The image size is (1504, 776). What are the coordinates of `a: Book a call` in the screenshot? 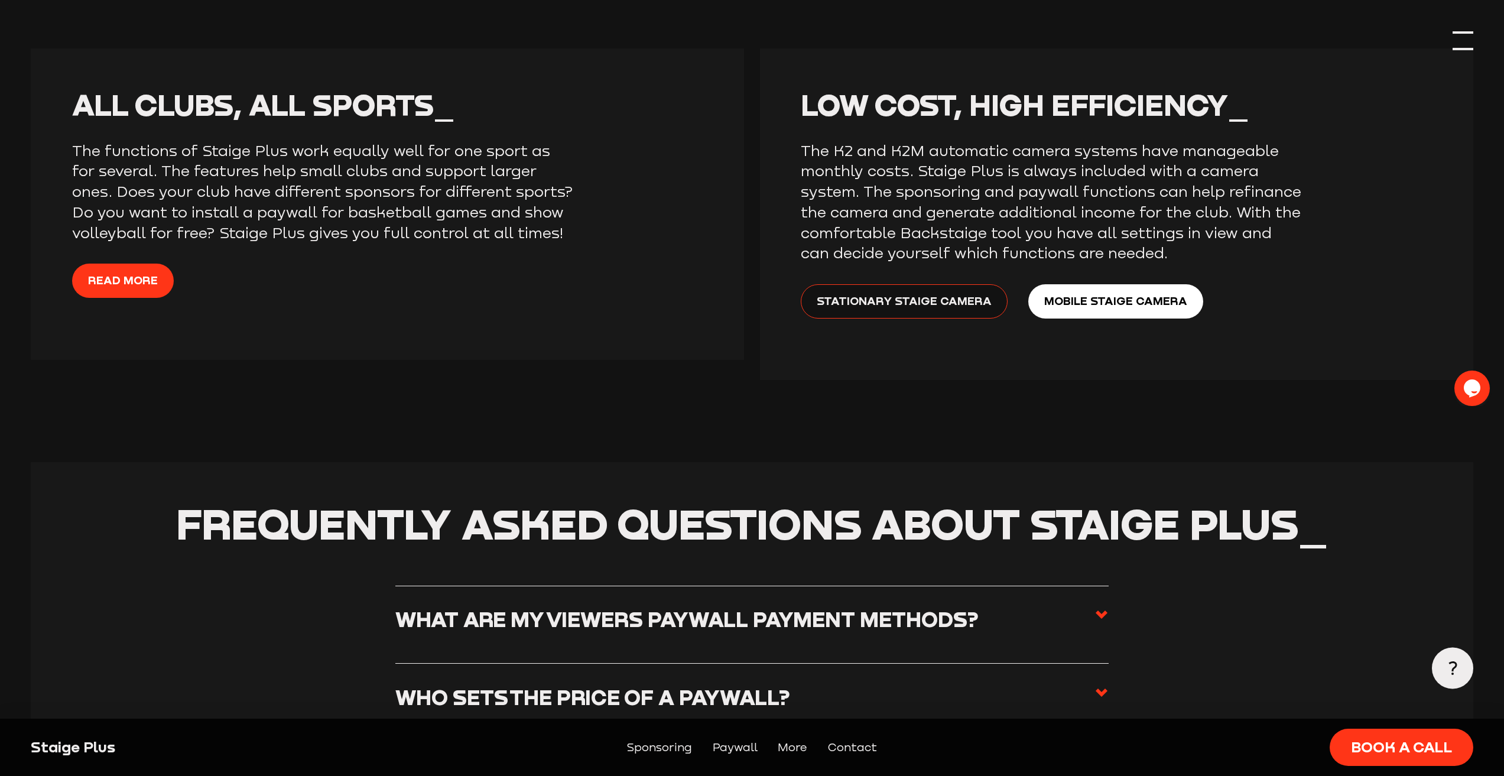 It's located at (1401, 747).